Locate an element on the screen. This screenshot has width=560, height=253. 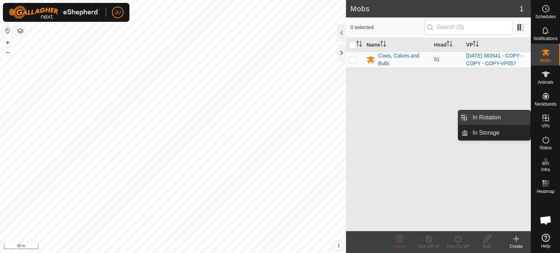
li: In Storage is located at coordinates (494, 133).